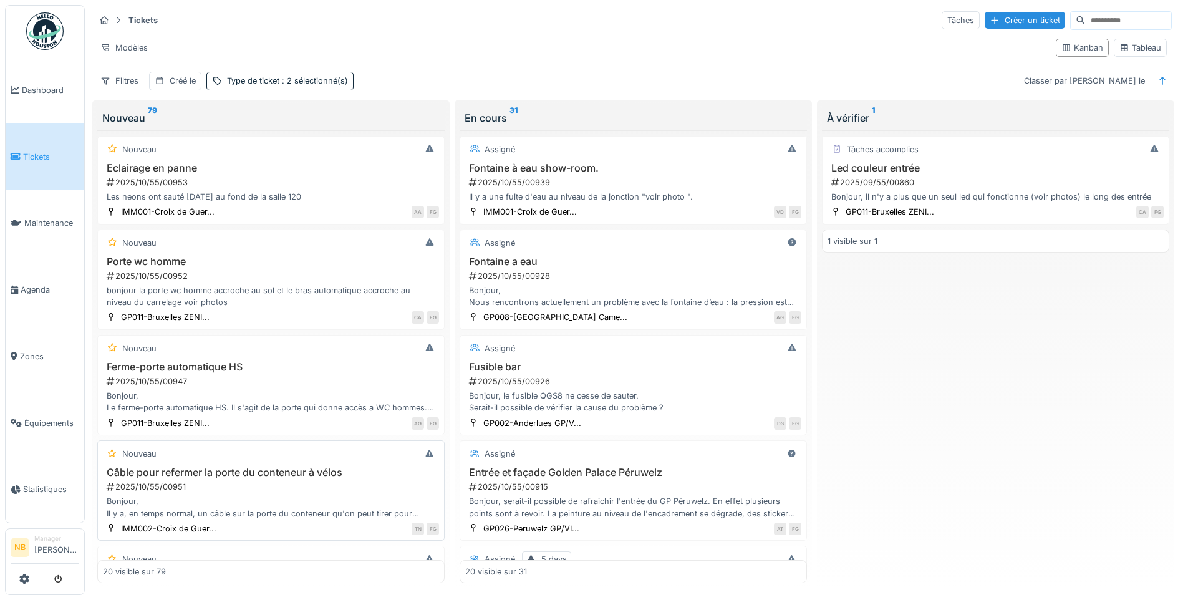 Image resolution: width=1183 pixels, height=600 pixels. Describe the element at coordinates (496, 571) in the screenshot. I see `div: 20 visible sur 31` at that location.